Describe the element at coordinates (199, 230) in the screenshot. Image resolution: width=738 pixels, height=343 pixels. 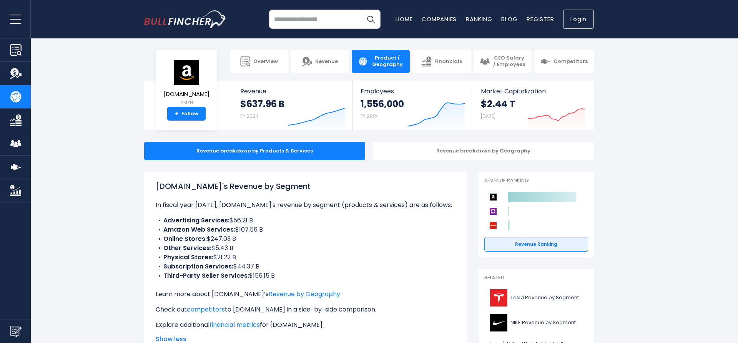
I see `b: Amazon Web Services:` at that location.